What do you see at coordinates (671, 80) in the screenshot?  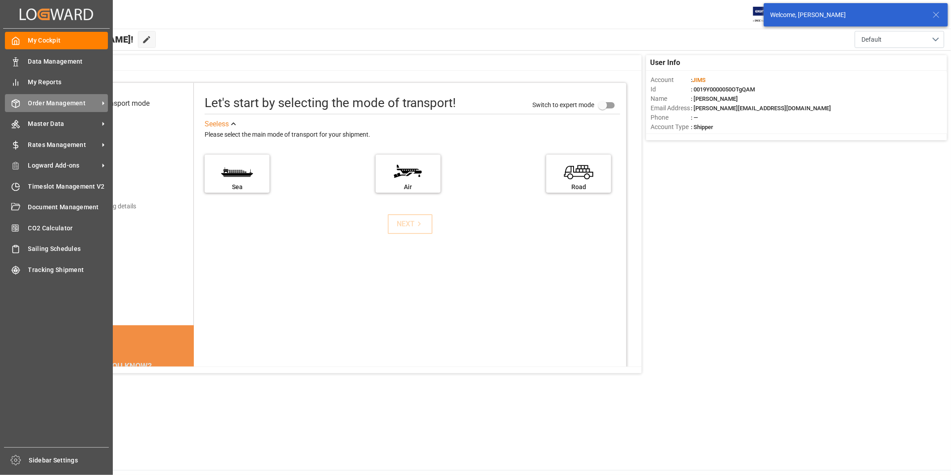 I see `span: Account` at bounding box center [671, 80].